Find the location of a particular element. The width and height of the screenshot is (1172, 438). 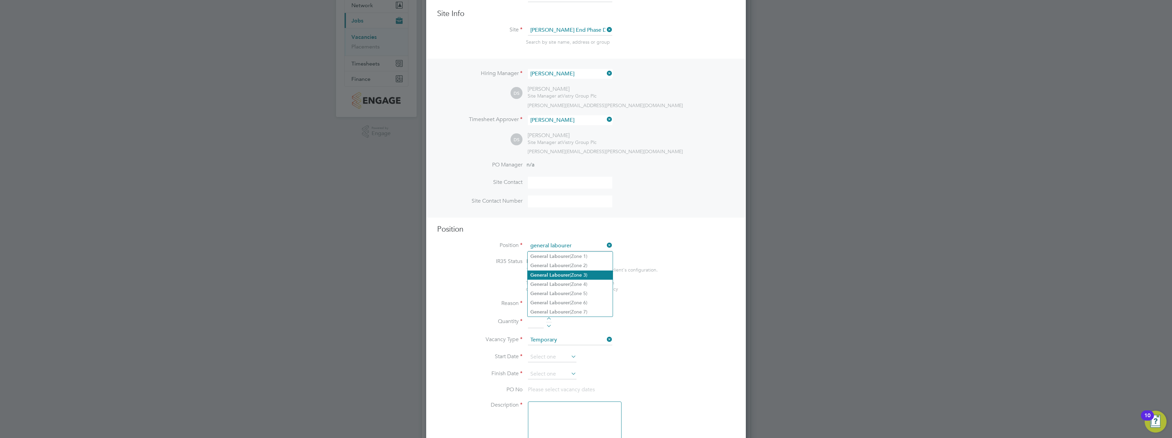

span: Disabled for this client. is located at coordinates (554, 262).